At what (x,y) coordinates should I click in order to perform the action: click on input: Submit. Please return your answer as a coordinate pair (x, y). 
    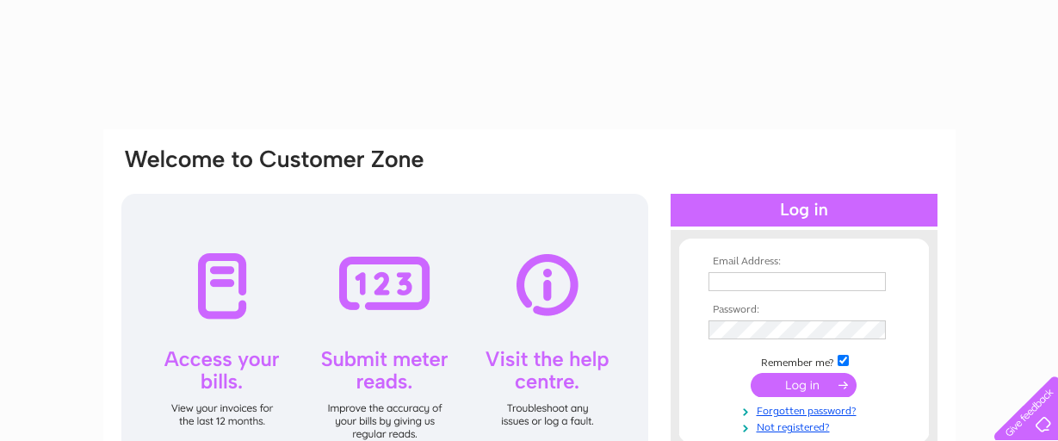
    Looking at the image, I should click on (803, 385).